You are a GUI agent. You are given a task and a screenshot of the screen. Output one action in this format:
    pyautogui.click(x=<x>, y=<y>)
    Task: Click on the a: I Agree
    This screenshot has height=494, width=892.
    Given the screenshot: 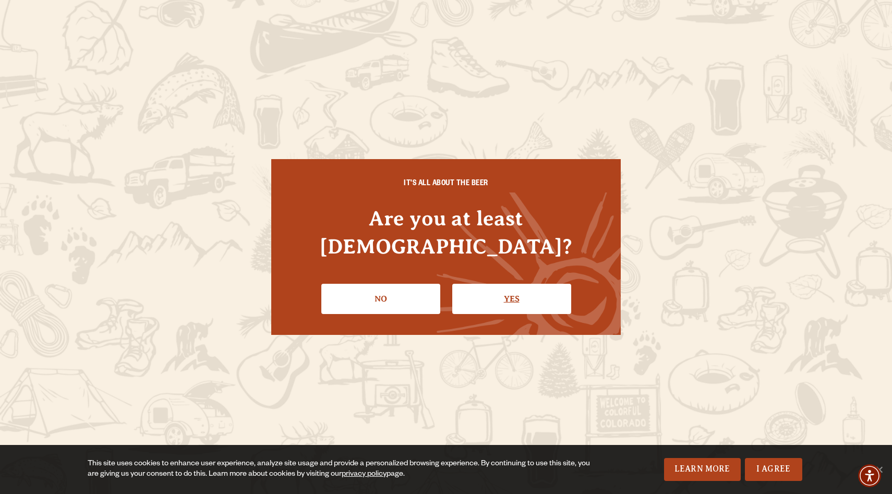 What is the action you would take?
    pyautogui.click(x=773, y=469)
    